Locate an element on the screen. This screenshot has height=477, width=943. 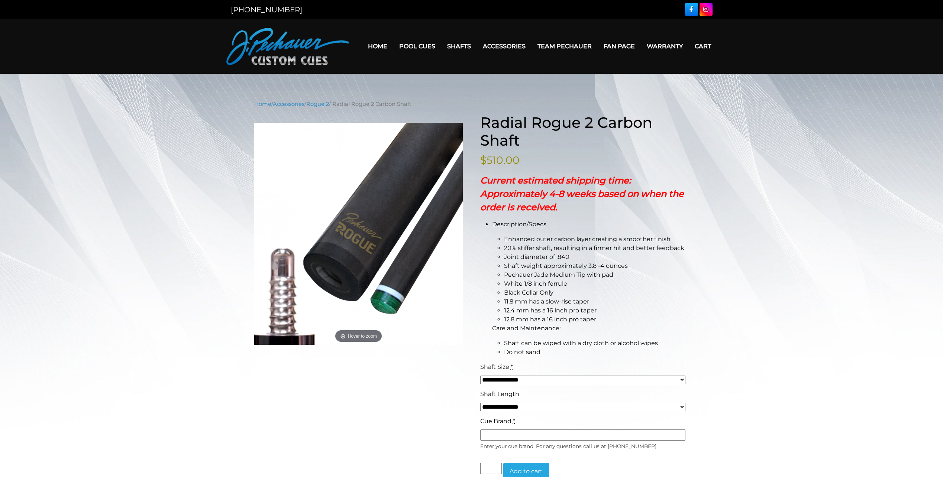
span: Black Collar Only is located at coordinates (528, 292).